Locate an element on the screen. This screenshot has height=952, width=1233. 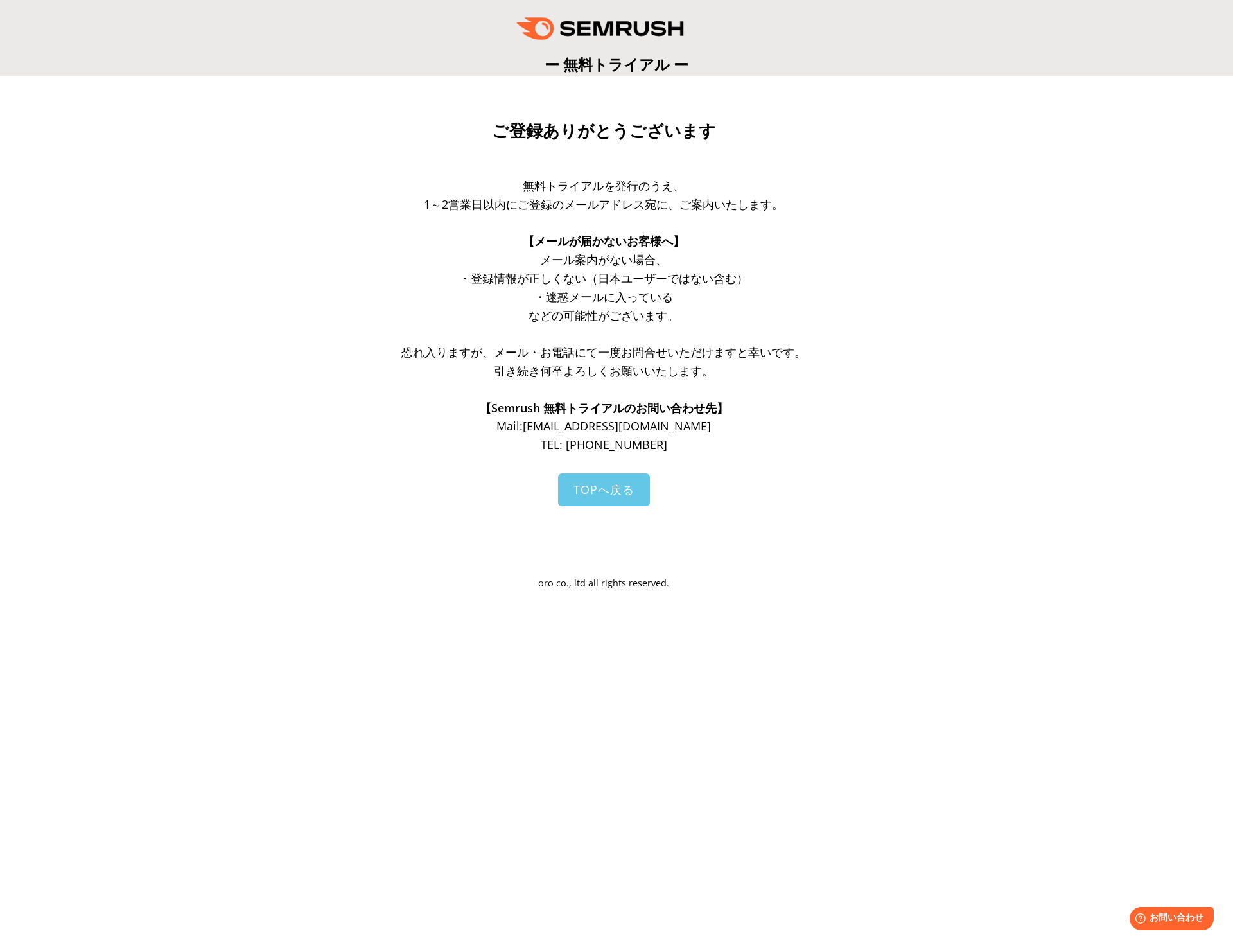
span: ・迷惑メールに入っている is located at coordinates (603, 297).